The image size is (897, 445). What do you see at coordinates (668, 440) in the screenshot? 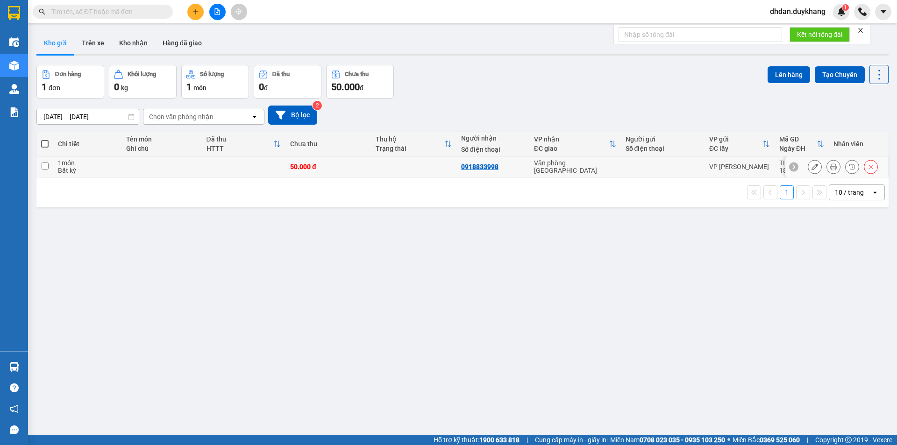
I see `span: Miền Nam` at bounding box center [668, 440].